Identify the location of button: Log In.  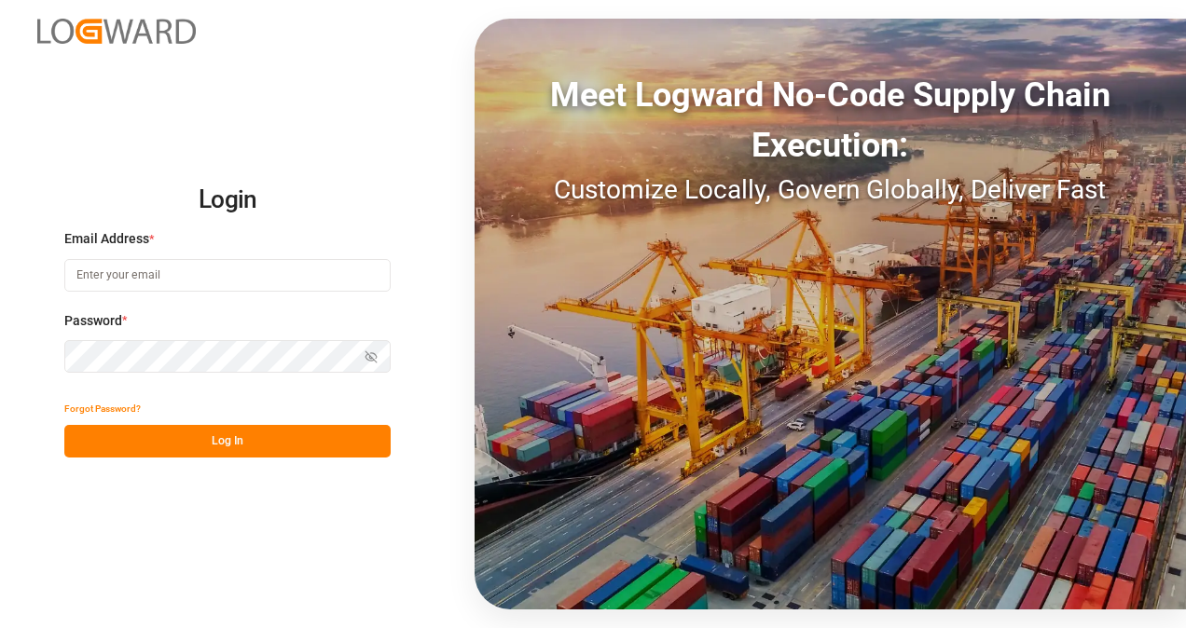
(227, 441).